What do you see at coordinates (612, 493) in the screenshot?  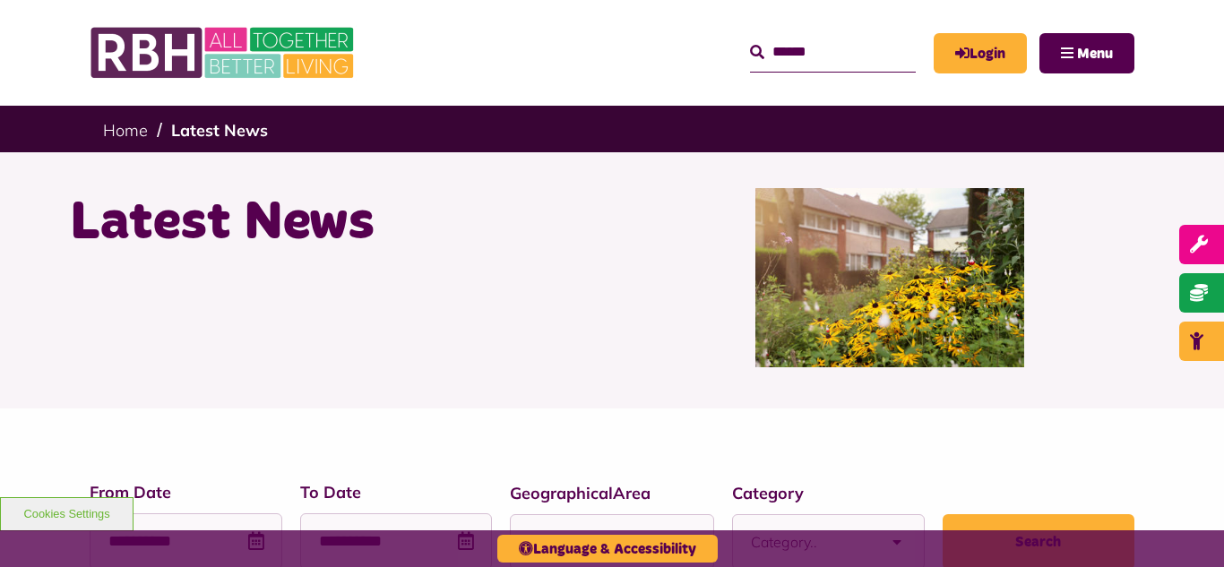 I see `label: GeographicalArea` at bounding box center [612, 493].